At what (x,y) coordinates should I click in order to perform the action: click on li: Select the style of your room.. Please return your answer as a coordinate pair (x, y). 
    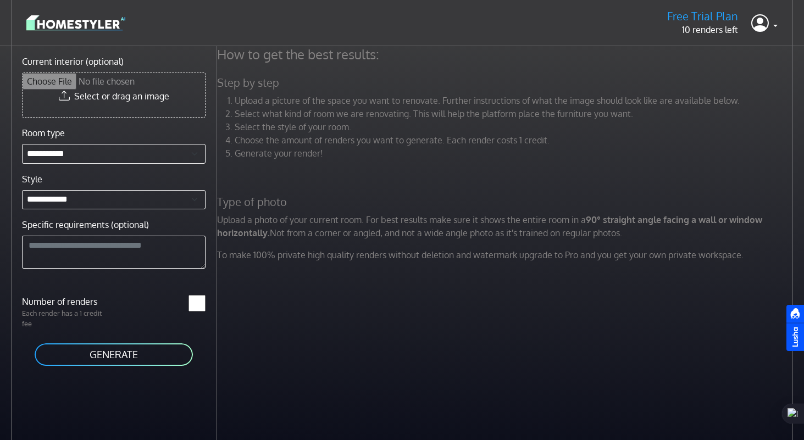
    Looking at the image, I should click on (515, 127).